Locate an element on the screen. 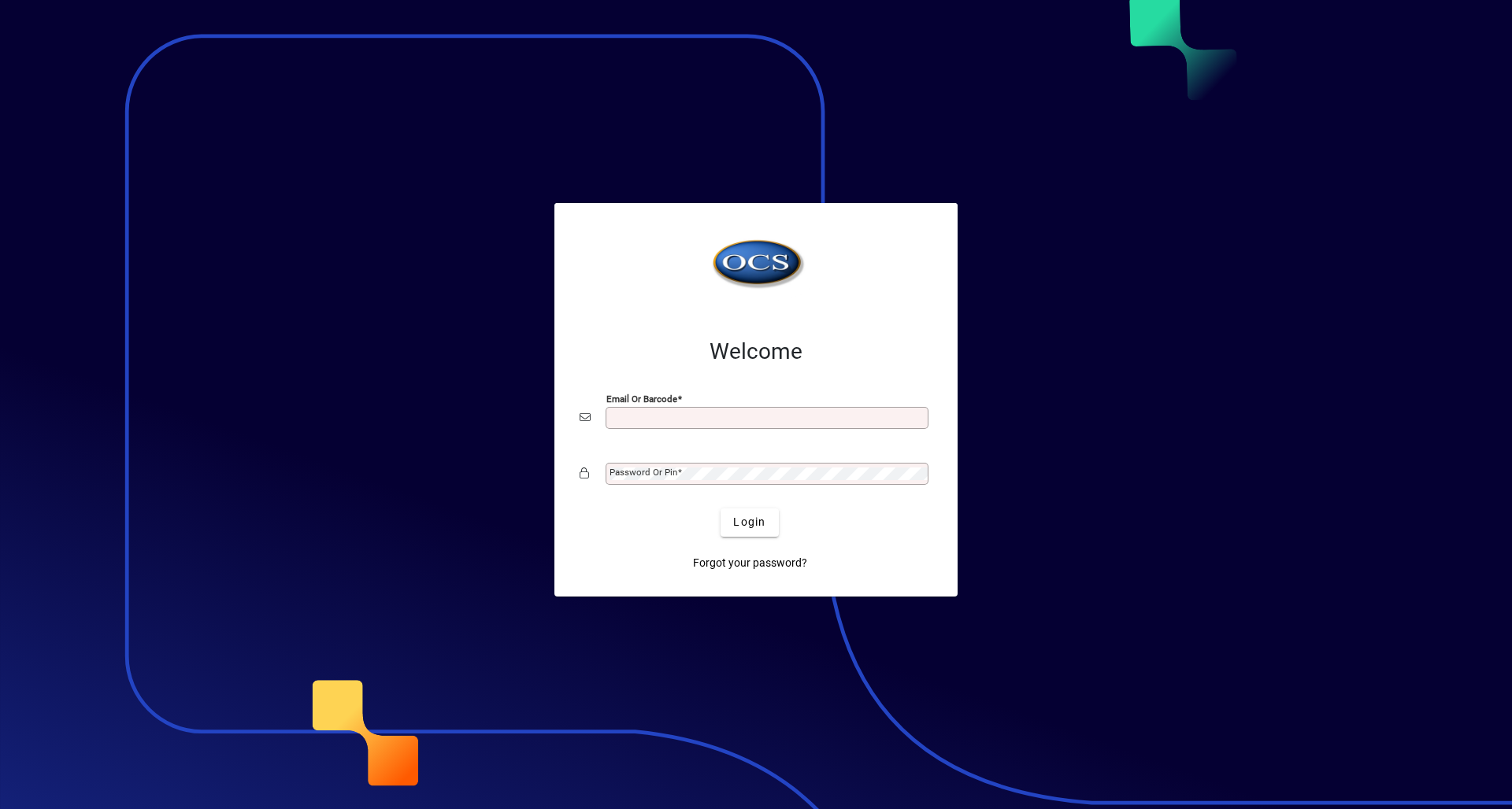 Image resolution: width=1512 pixels, height=809 pixels. button: Login is located at coordinates (749, 522).